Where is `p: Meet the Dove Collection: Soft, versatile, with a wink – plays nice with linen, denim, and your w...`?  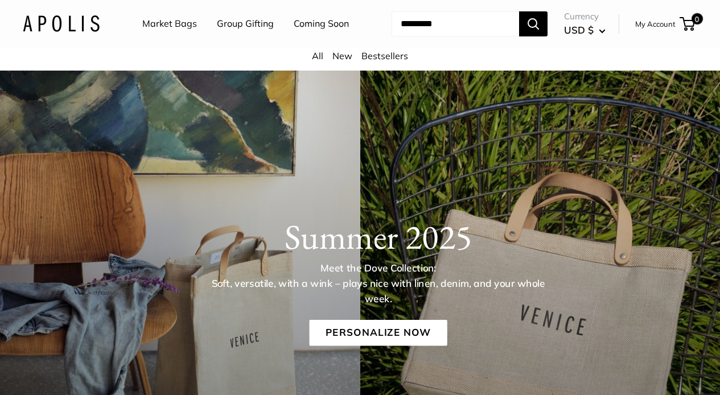 p: Meet the Dove Collection: Soft, versatile, with a wink – plays nice with linen, denim, and your w... is located at coordinates (378, 283).